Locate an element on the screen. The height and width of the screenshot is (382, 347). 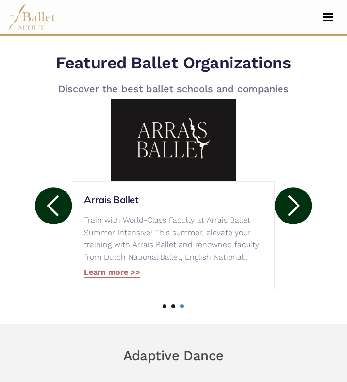
p: Train with World-Class Faculty at Arrais Ballet Summer Intensive! This summer, elevate your train... is located at coordinates (173, 239).